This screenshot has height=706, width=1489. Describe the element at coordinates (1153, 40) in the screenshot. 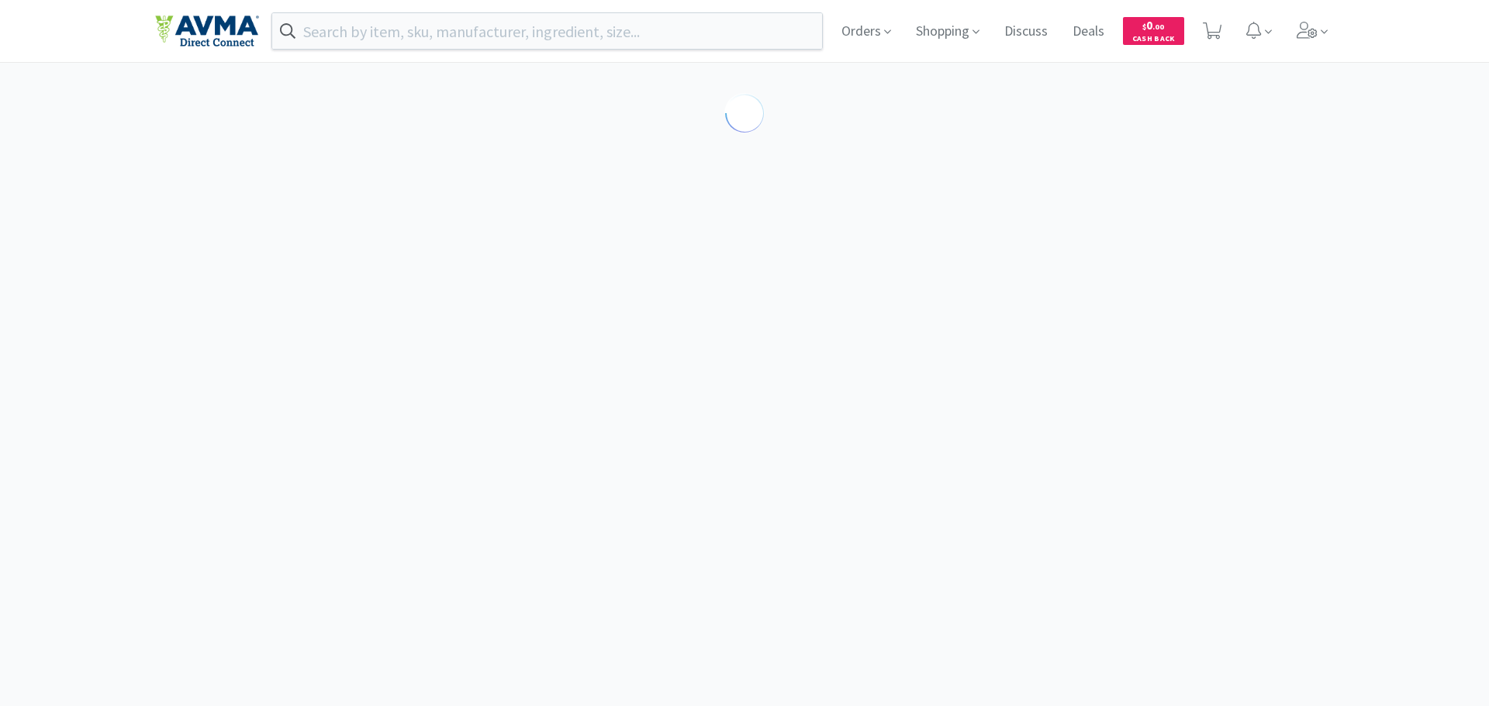

I see `span: Cash Back` at that location.